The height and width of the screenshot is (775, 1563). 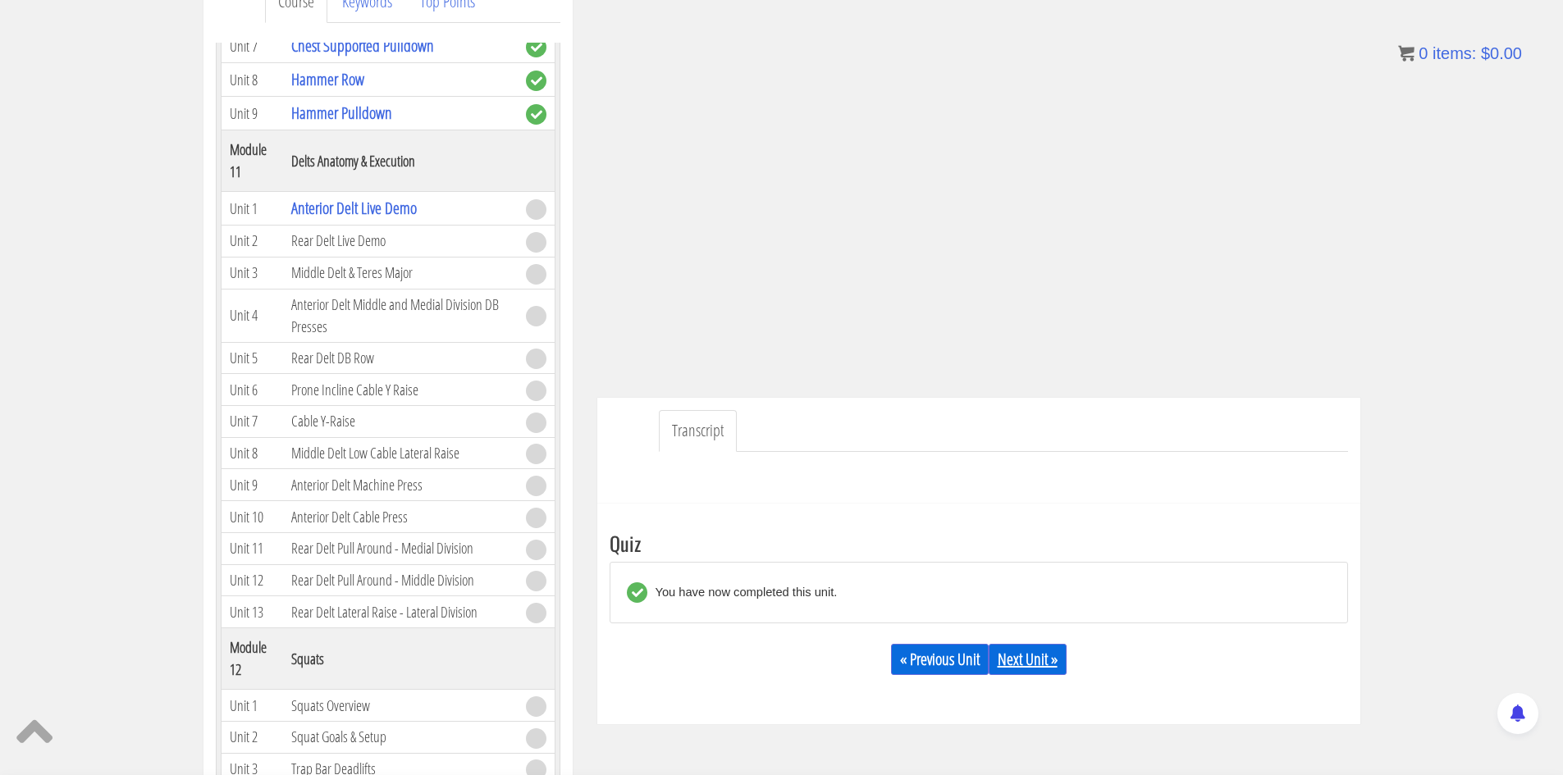 I want to click on th: Squats, so click(x=400, y=659).